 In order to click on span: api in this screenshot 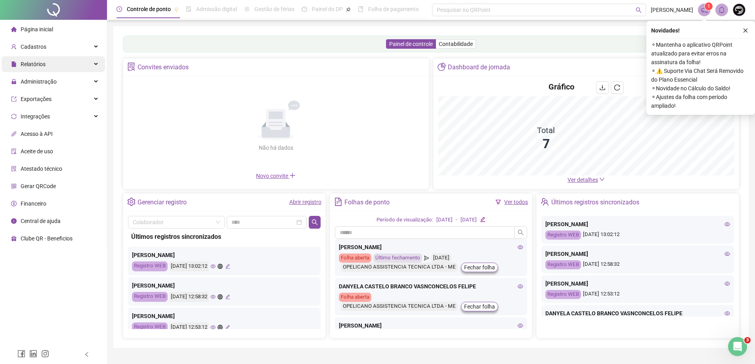, I will do `click(14, 134)`.